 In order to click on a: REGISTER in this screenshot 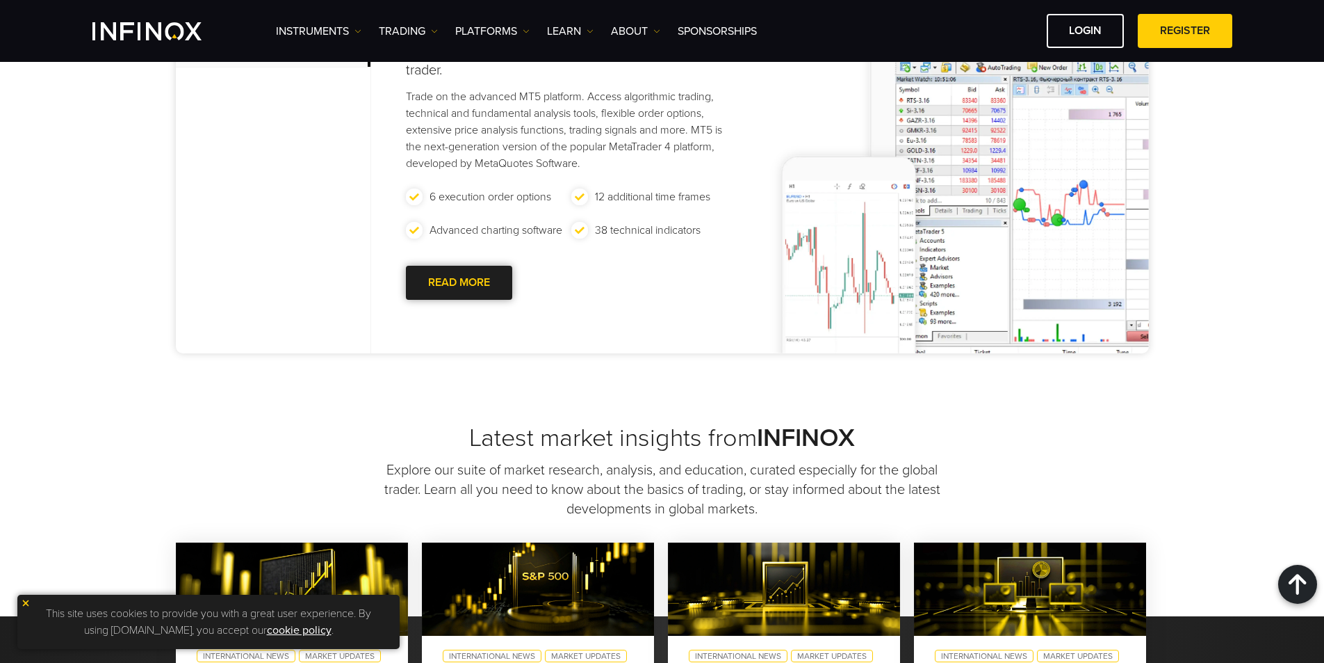, I will do `click(1185, 31)`.